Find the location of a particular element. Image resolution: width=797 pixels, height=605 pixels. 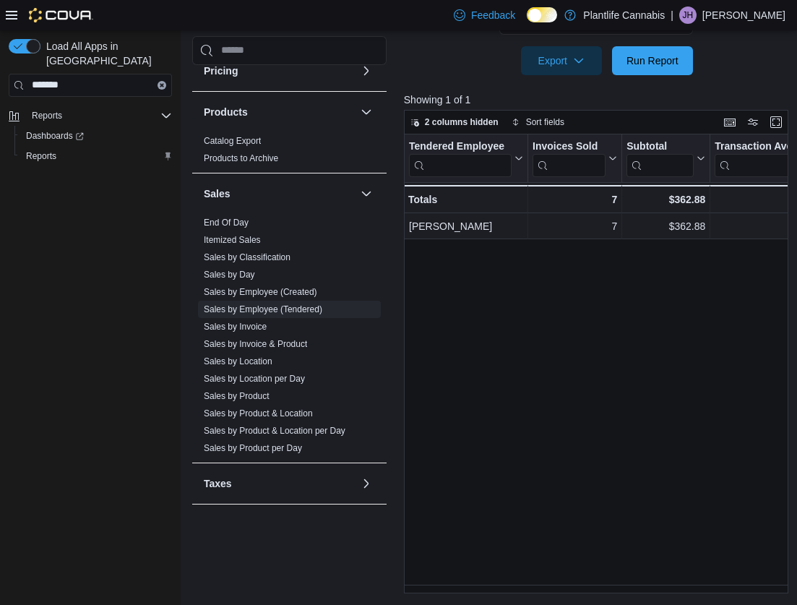

button: 2 columns hidden is located at coordinates (454, 122).